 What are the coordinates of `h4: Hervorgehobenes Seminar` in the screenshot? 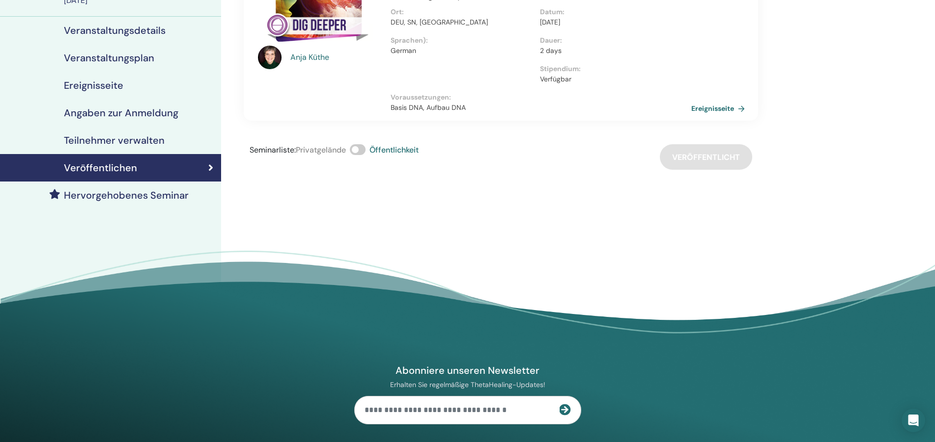 It's located at (126, 195).